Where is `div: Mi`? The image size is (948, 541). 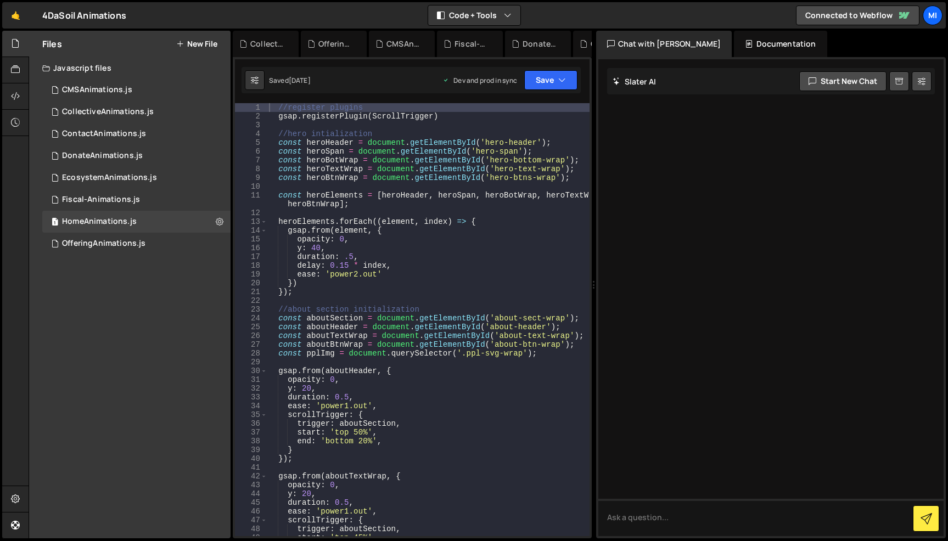
div: Mi is located at coordinates (933, 15).